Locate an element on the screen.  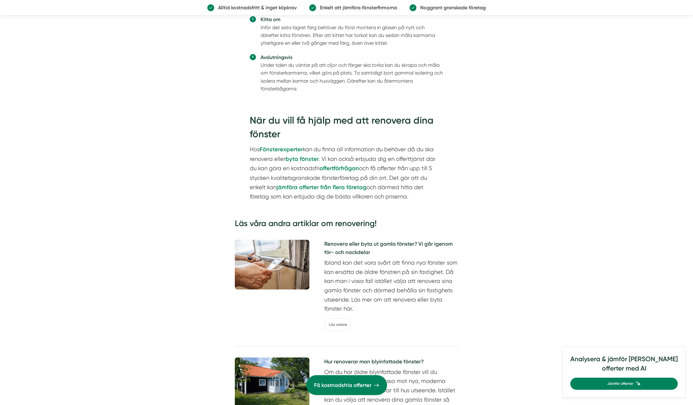
li: Inför det sista lagret färg behöver du först montera in glasen på nytt och därefter kitta fönstre... is located at coordinates (352, 31).